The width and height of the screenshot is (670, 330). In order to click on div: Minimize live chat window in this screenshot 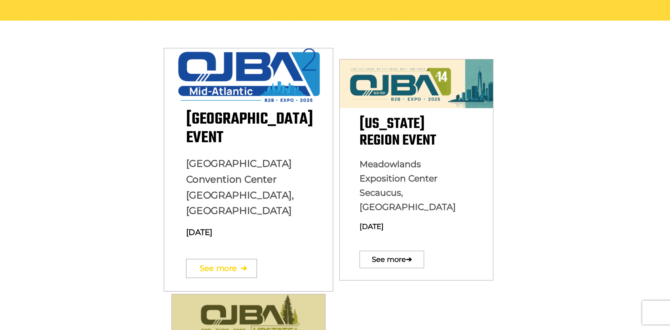, I will do `click(139, 13)`.